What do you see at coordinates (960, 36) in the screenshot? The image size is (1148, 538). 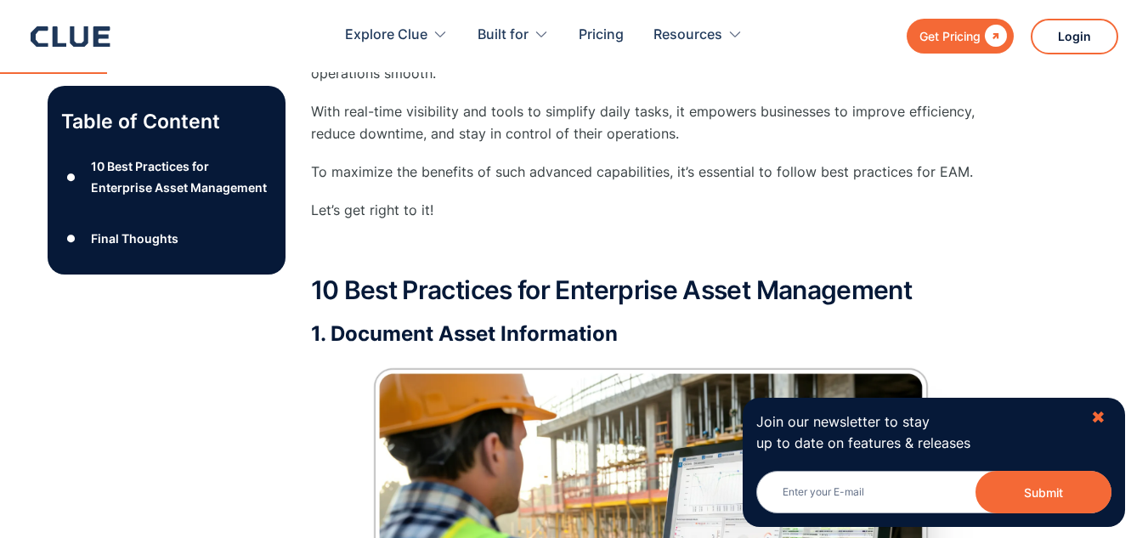 I see `a: Get Pricing` at bounding box center [960, 36].